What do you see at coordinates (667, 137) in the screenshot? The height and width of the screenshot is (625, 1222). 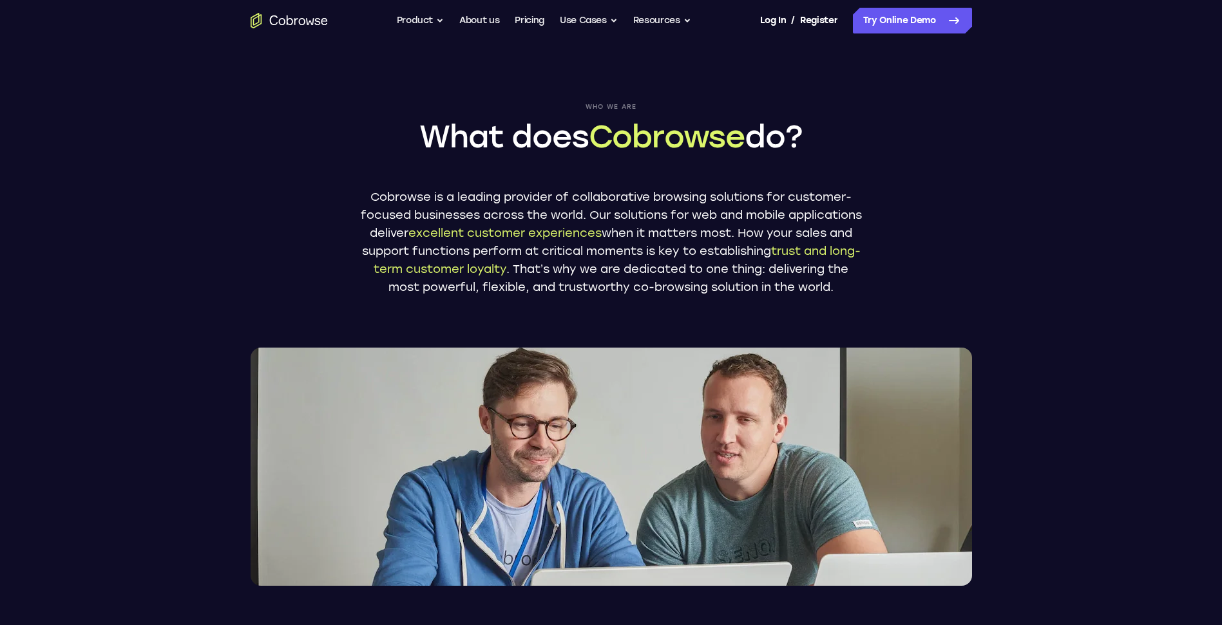 I see `span: Cobrowse` at bounding box center [667, 137].